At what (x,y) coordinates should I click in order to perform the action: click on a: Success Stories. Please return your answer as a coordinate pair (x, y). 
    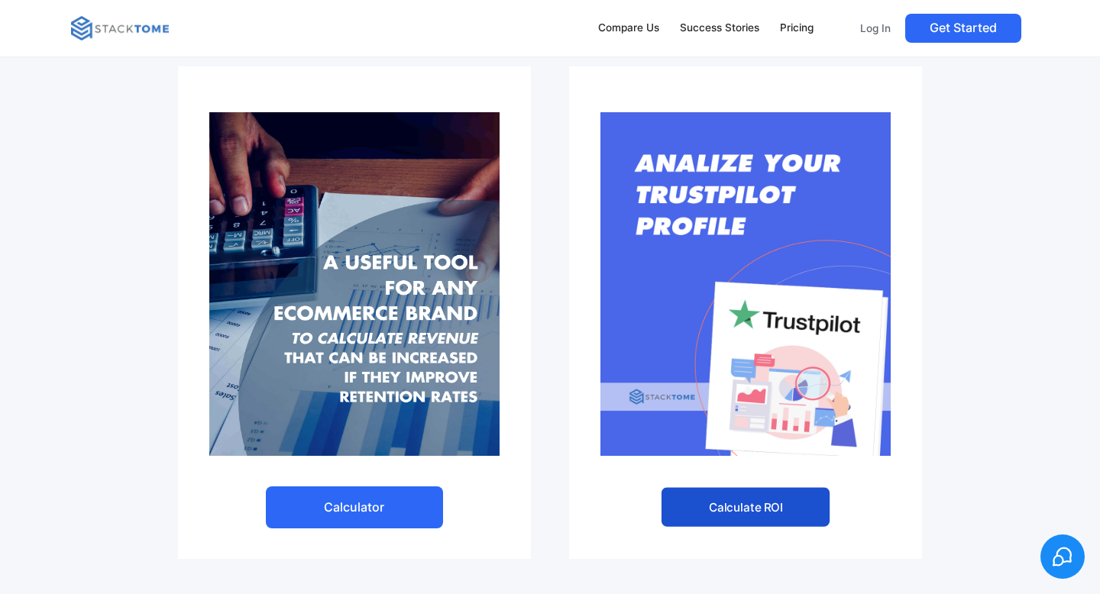
    Looking at the image, I should click on (720, 28).